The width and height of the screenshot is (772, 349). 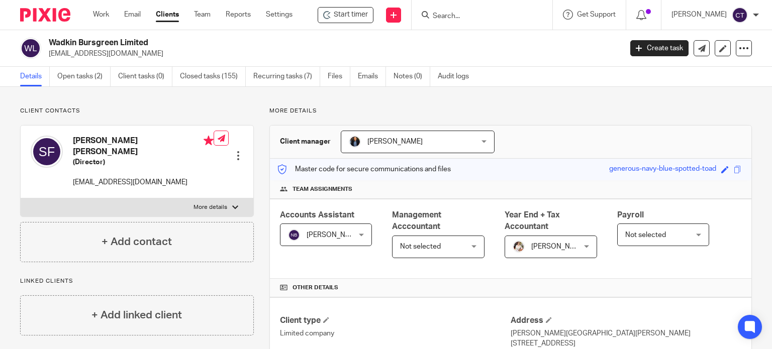 What do you see at coordinates (167, 15) in the screenshot?
I see `a: Clients` at bounding box center [167, 15].